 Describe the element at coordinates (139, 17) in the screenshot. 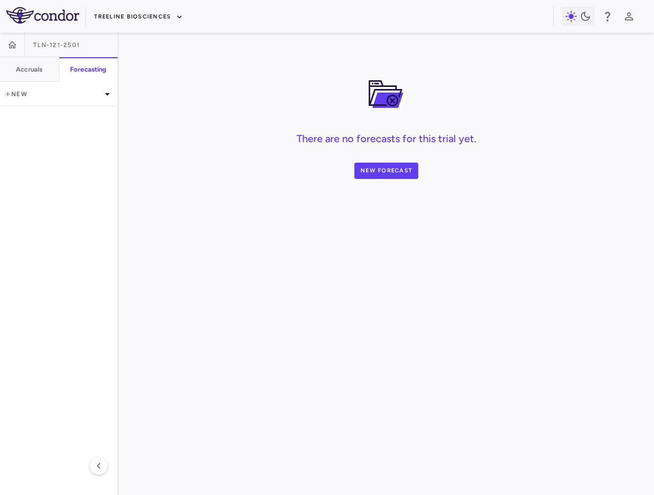

I see `button: Treeline Biosciences` at that location.